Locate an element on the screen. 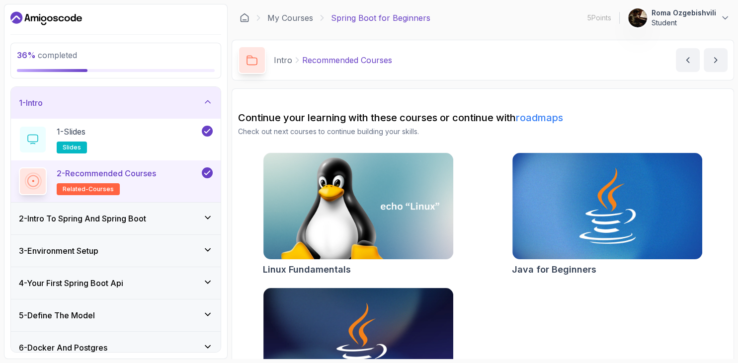  img: user profile image is located at coordinates (637, 18).